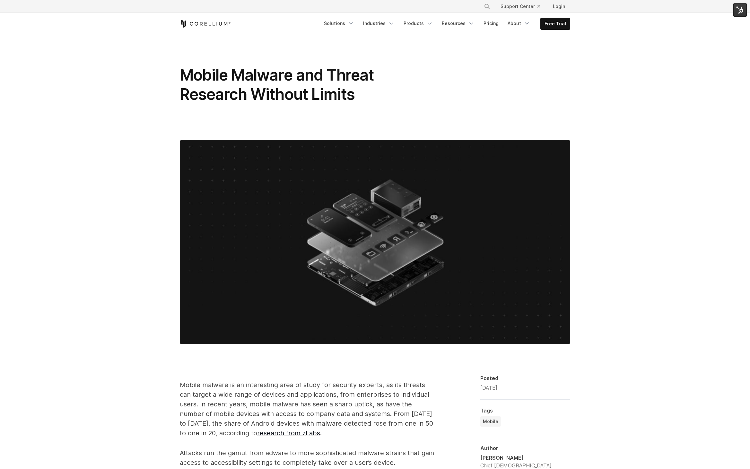 This screenshot has height=469, width=750. Describe the element at coordinates (519, 23) in the screenshot. I see `a: About` at that location.